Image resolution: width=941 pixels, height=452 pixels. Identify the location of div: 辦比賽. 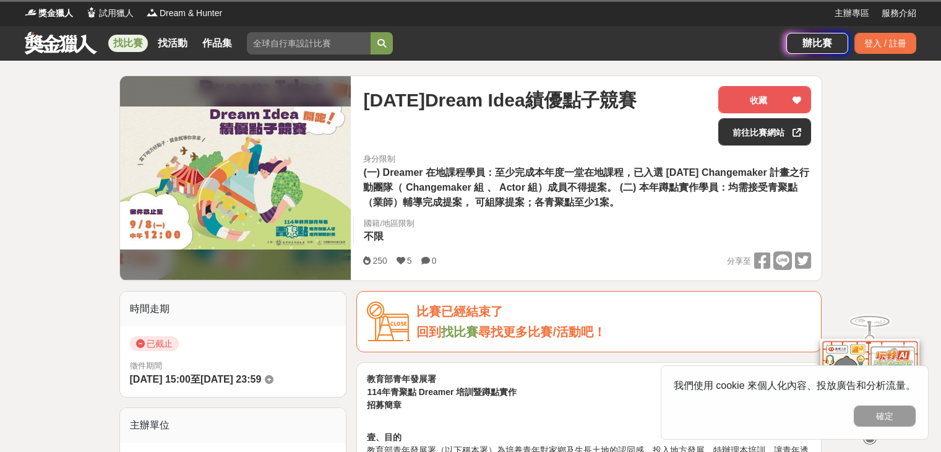
(817, 43).